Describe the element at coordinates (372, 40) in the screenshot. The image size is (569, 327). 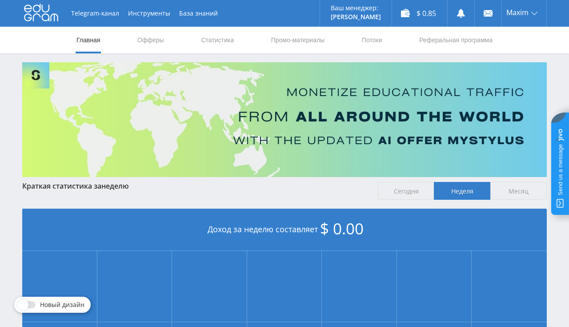
I see `a: Потоки` at that location.